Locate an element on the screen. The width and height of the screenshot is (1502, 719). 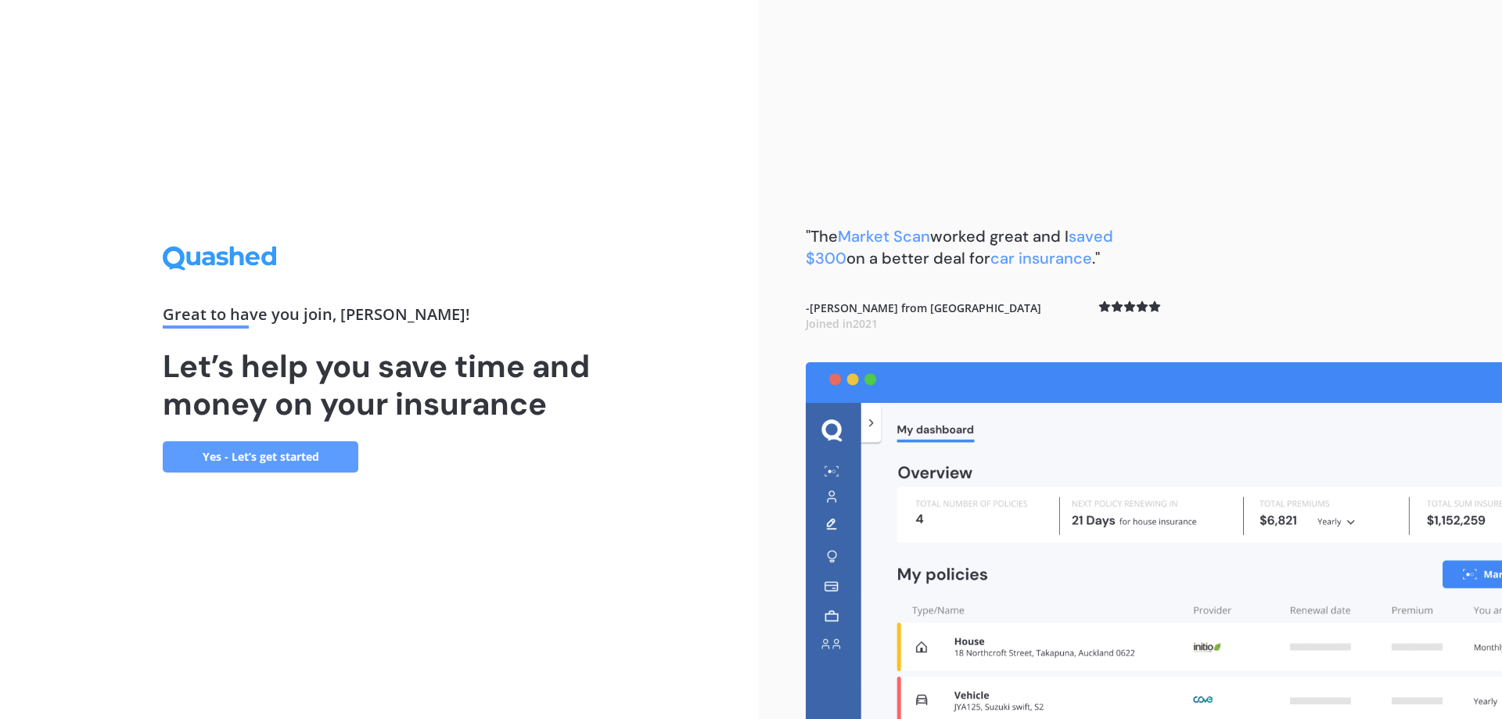
a: Yes - Let’s get started is located at coordinates (260, 457).